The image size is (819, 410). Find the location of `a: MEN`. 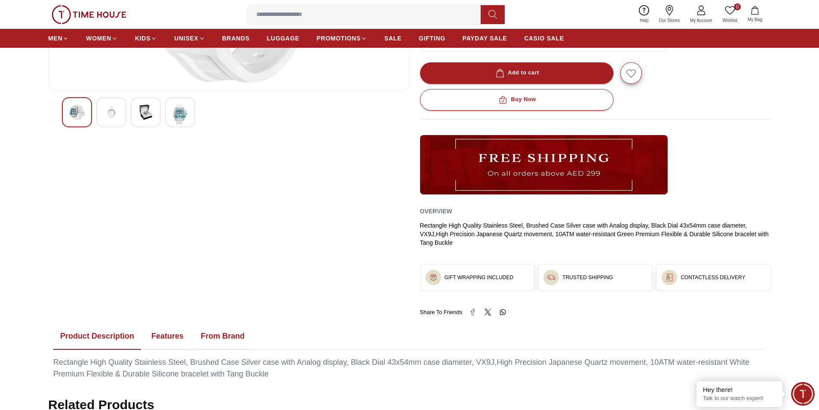

a: MEN is located at coordinates (58, 38).